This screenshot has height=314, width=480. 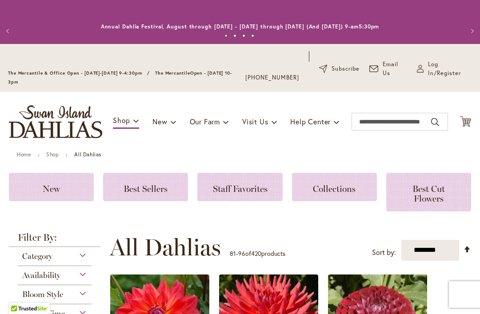 I want to click on span: Log In/Register, so click(x=449, y=69).